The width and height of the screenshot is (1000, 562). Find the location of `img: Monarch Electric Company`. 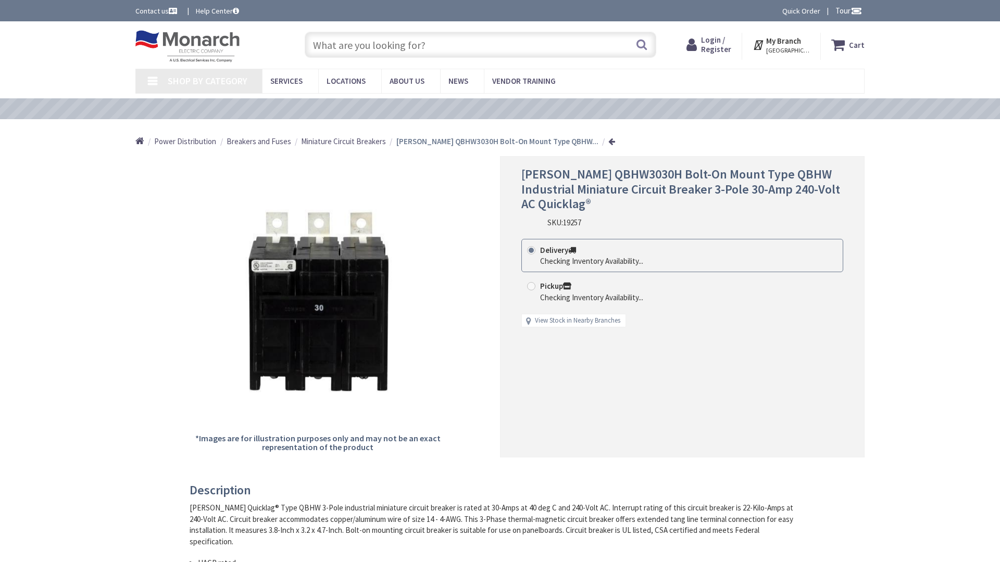

img: Monarch Electric Company is located at coordinates (187, 46).